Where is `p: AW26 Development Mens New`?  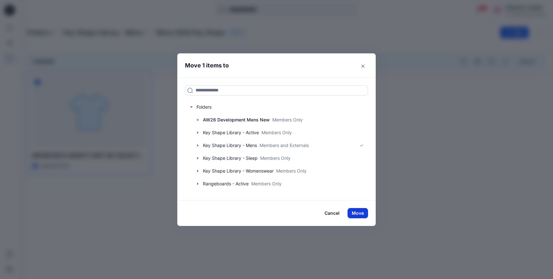 p: AW26 Development Mens New is located at coordinates (236, 120).